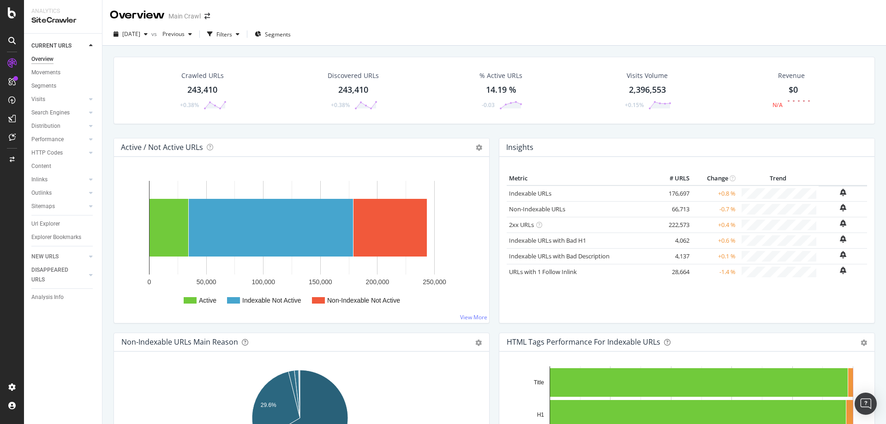 This screenshot has height=424, width=886. Describe the element at coordinates (488, 105) in the screenshot. I see `div: -0.03` at that location.